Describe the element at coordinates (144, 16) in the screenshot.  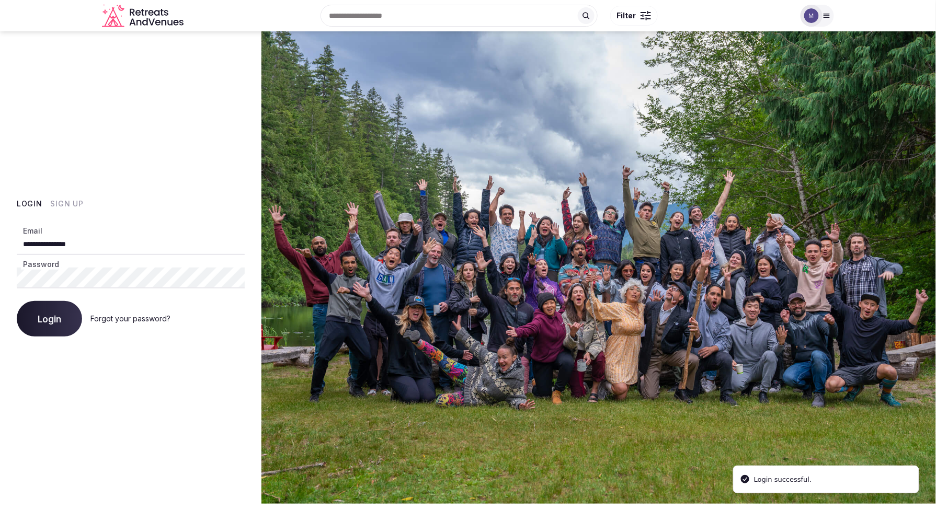
I see `a: Visit the homepage` at that location.